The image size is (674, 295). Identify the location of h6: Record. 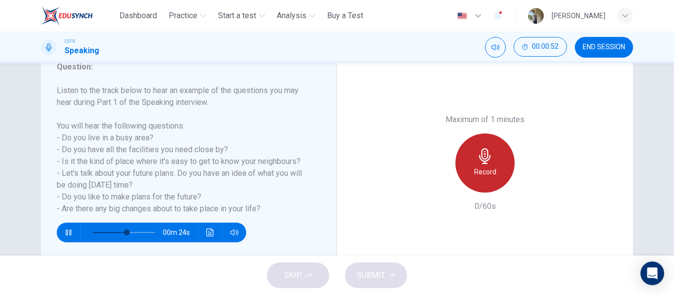
(485, 172).